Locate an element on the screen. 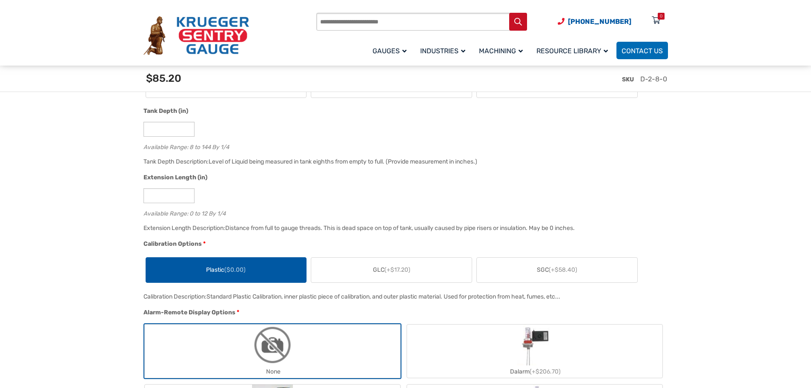 Image resolution: width=811 pixels, height=388 pixels. label: None is located at coordinates (272, 351).